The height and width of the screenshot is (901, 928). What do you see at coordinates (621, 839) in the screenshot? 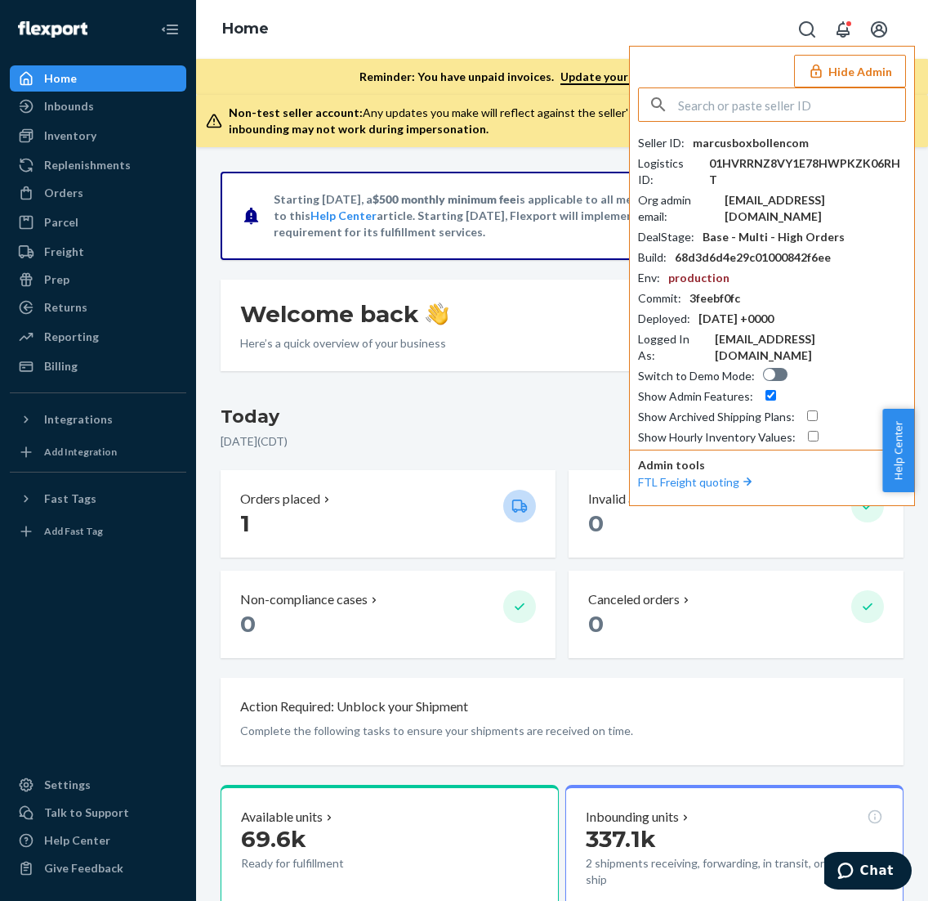
I see `span: 337.1k` at bounding box center [621, 839].